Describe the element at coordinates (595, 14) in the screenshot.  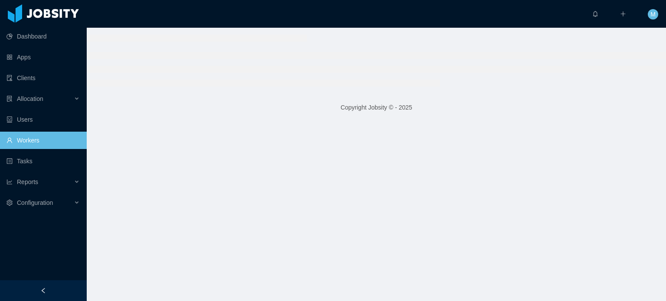
I see `i: icon: bell` at that location.